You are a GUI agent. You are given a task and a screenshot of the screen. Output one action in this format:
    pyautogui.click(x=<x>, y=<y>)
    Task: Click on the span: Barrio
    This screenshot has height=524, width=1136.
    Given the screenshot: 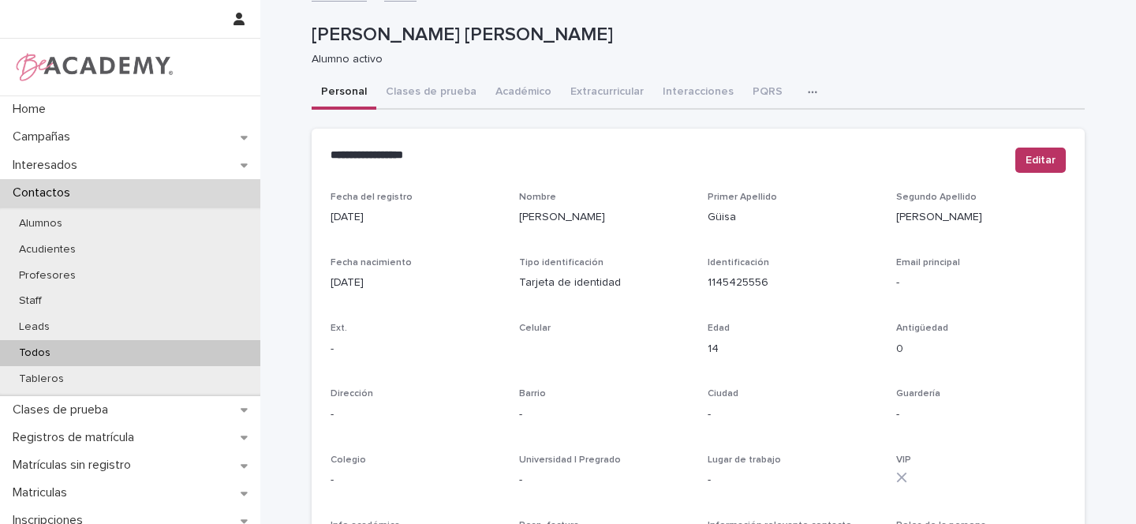 What is the action you would take?
    pyautogui.click(x=533, y=394)
    